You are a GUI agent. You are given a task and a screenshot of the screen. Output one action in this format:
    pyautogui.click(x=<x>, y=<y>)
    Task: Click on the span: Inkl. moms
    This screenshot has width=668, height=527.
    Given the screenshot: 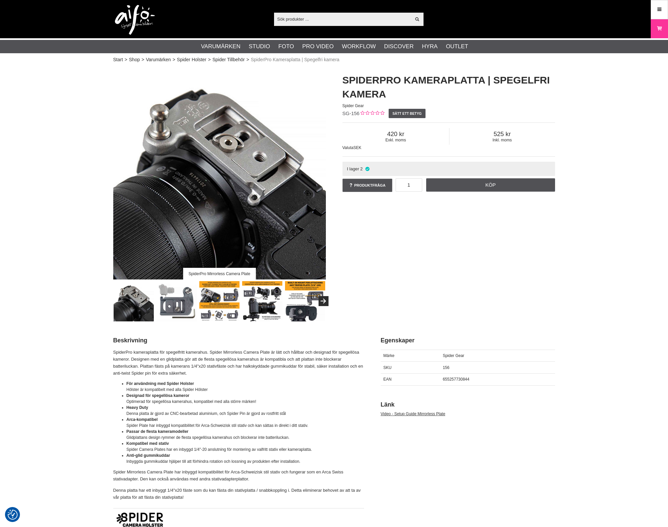 What is the action you would take?
    pyautogui.click(x=503, y=140)
    